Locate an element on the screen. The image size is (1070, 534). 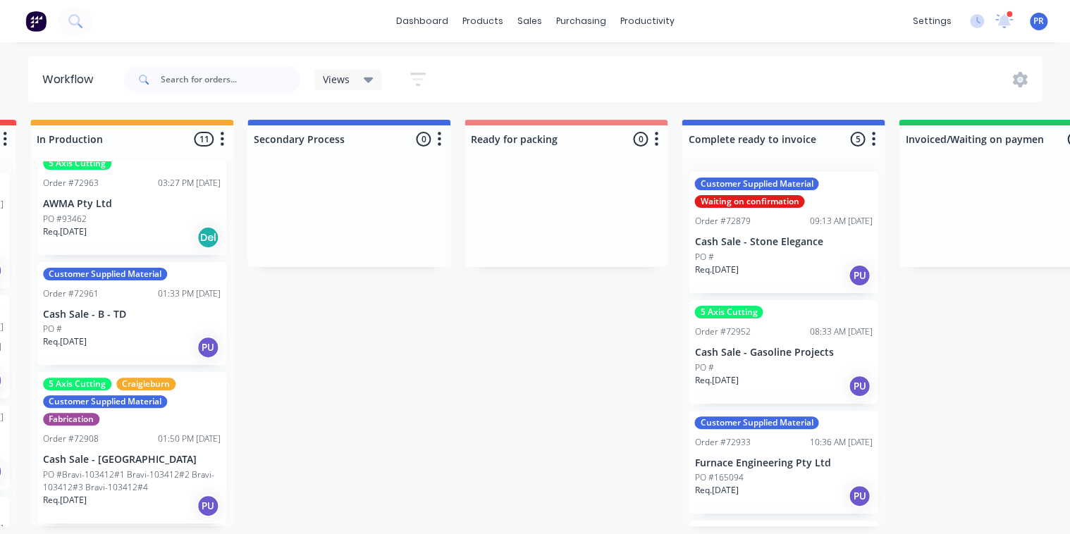
div: purchasing is located at coordinates (581, 21).